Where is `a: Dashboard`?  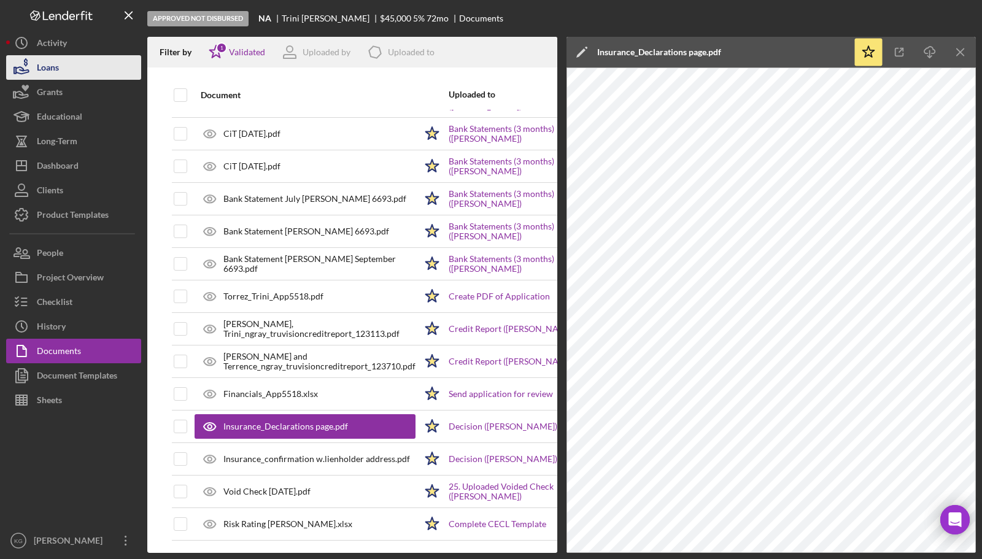
a: Dashboard is located at coordinates (74, 166).